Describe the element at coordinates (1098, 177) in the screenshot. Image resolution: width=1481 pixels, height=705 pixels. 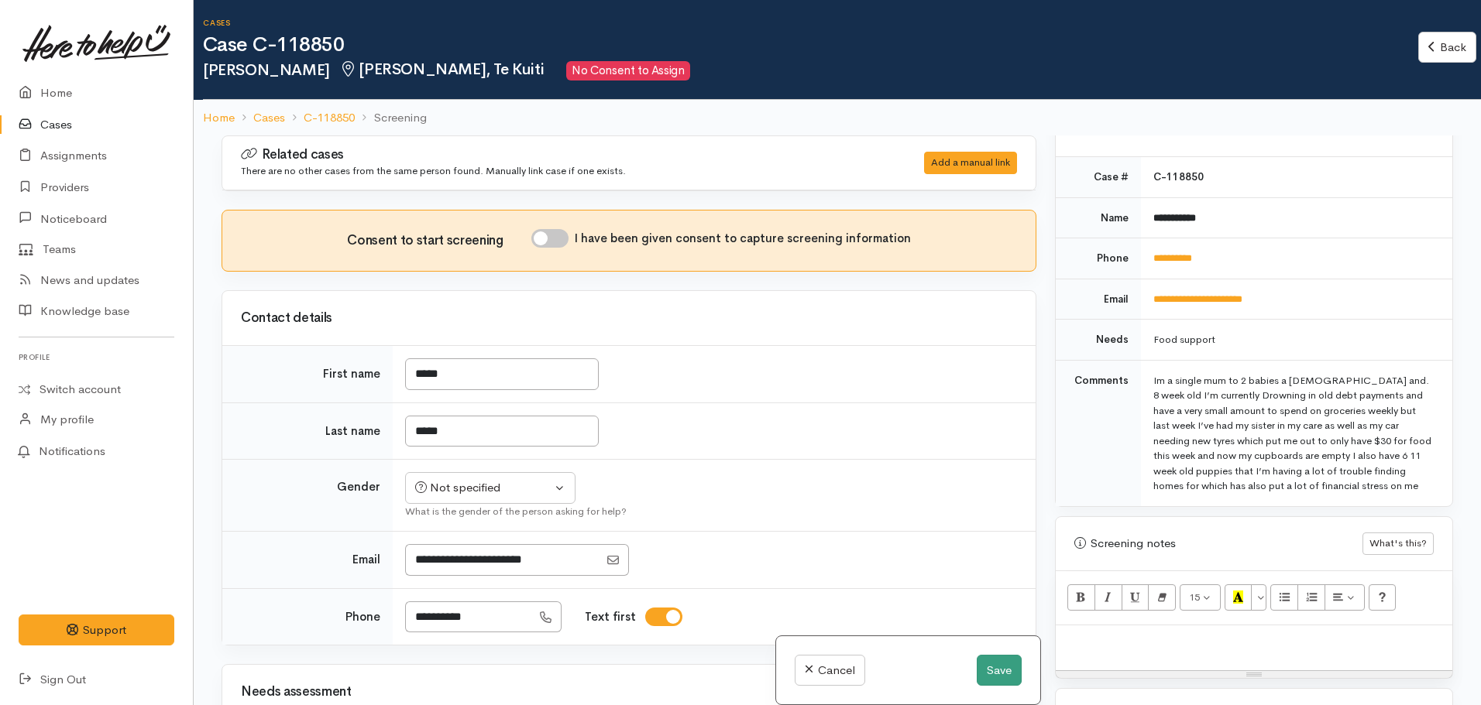
I see `td: Case #` at that location.